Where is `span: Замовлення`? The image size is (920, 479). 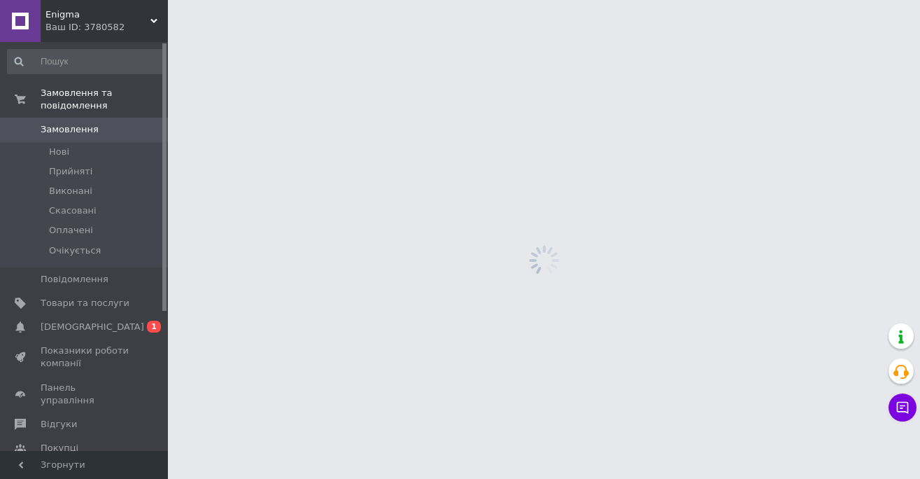
span: Замовлення is located at coordinates (69, 129).